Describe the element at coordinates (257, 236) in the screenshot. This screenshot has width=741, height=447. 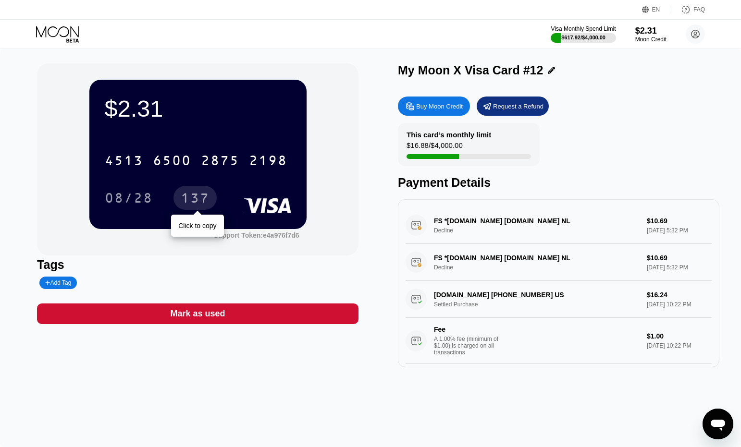
I see `div: Support Token:e4a976f7d6` at that location.